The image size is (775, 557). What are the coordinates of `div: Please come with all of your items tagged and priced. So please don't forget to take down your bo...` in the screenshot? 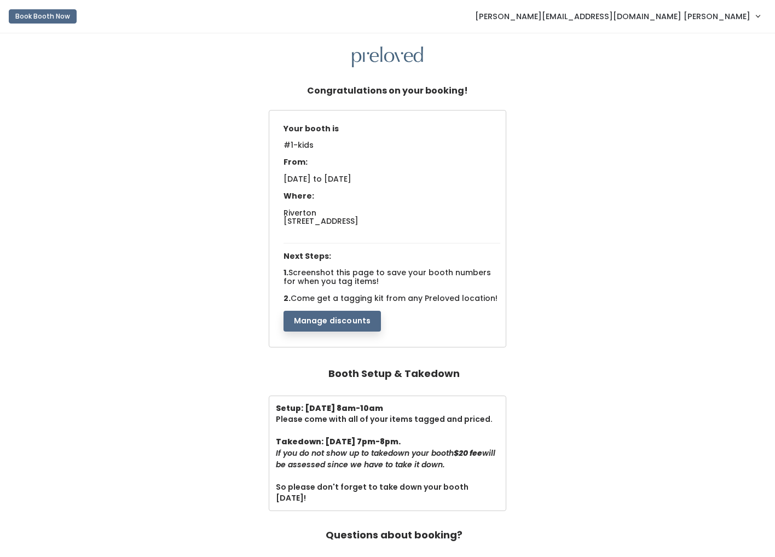 It's located at (387, 453).